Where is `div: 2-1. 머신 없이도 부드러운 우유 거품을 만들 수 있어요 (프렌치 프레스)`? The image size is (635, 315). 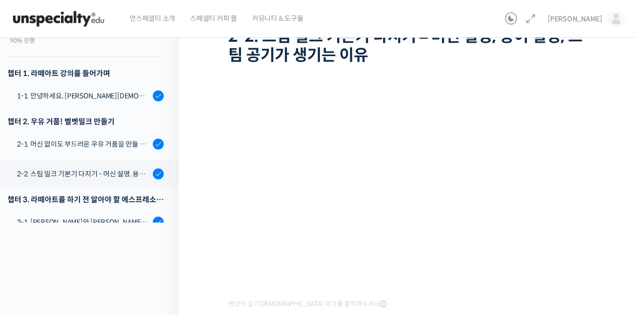
div: 2-1. 머신 없이도 부드러운 우유 거품을 만들 수 있어요 (프렌치 프레스) is located at coordinates (83, 144).